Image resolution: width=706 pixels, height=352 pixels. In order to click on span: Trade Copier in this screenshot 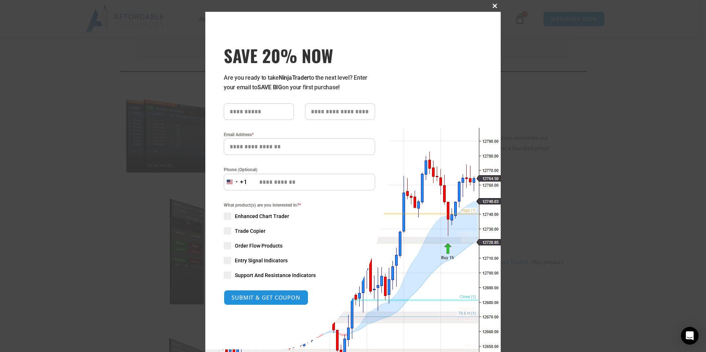, I will do `click(250, 231)`.